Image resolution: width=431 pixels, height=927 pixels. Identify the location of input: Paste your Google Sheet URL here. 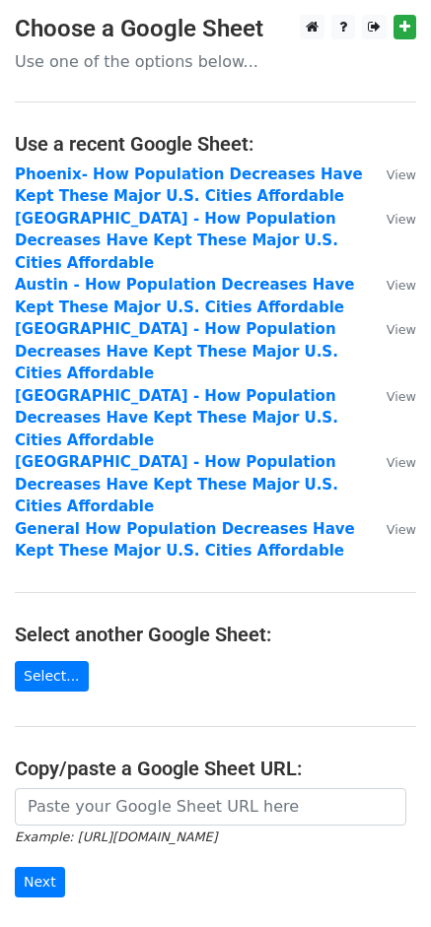
(210, 807).